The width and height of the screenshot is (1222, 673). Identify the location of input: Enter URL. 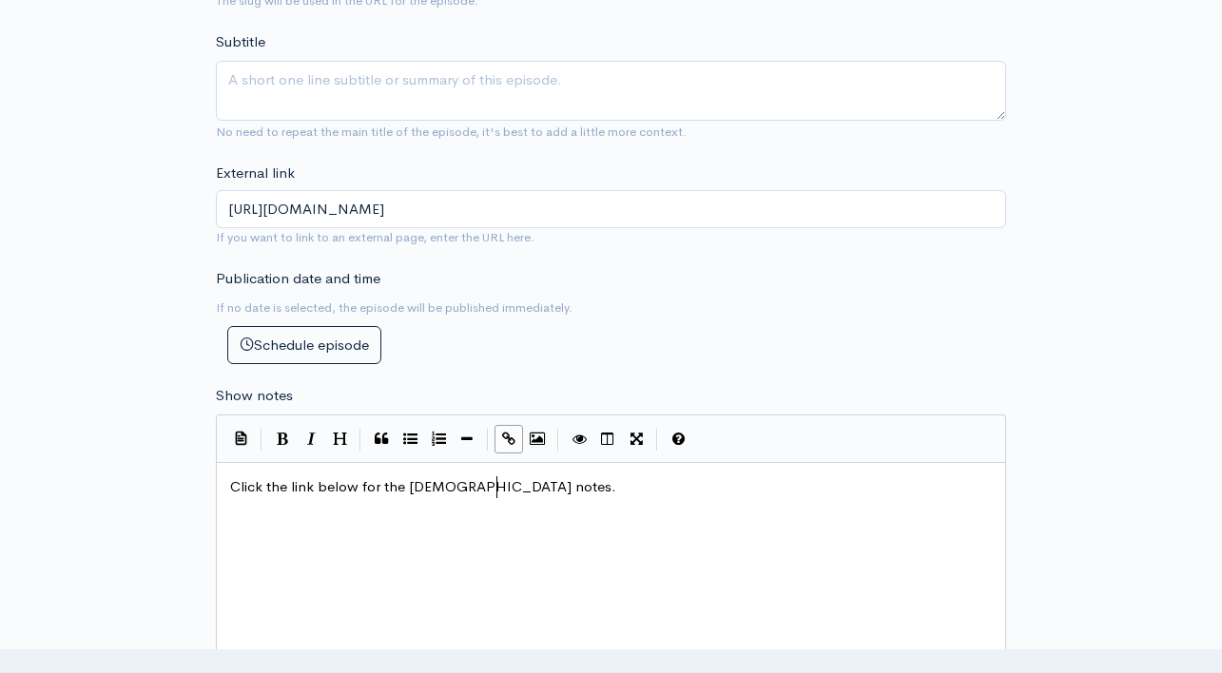
(610, 209).